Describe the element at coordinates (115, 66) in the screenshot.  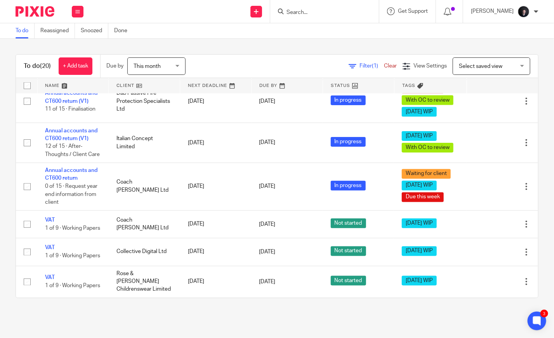
I see `p: Due by` at that location.